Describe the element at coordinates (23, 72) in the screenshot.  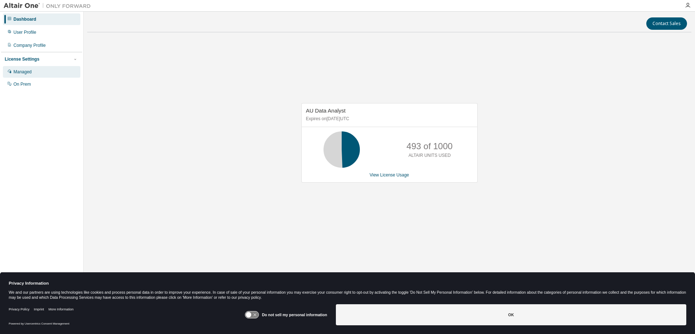
I see `div: Managed` at that location.